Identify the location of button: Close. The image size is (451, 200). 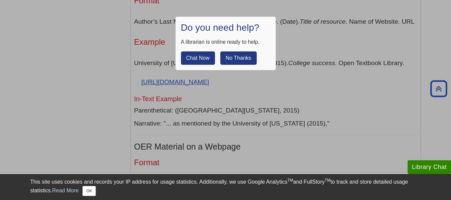
(89, 191).